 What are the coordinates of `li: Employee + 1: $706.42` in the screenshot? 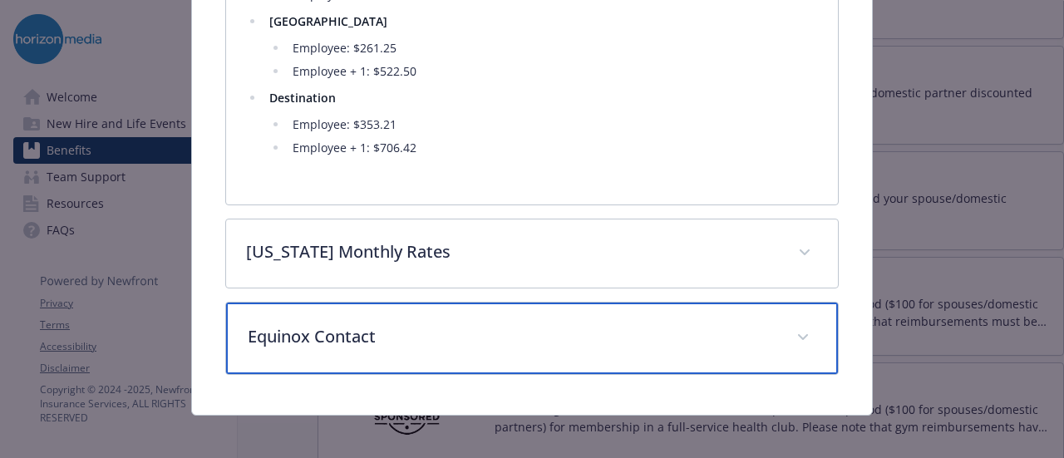 It's located at (552, 148).